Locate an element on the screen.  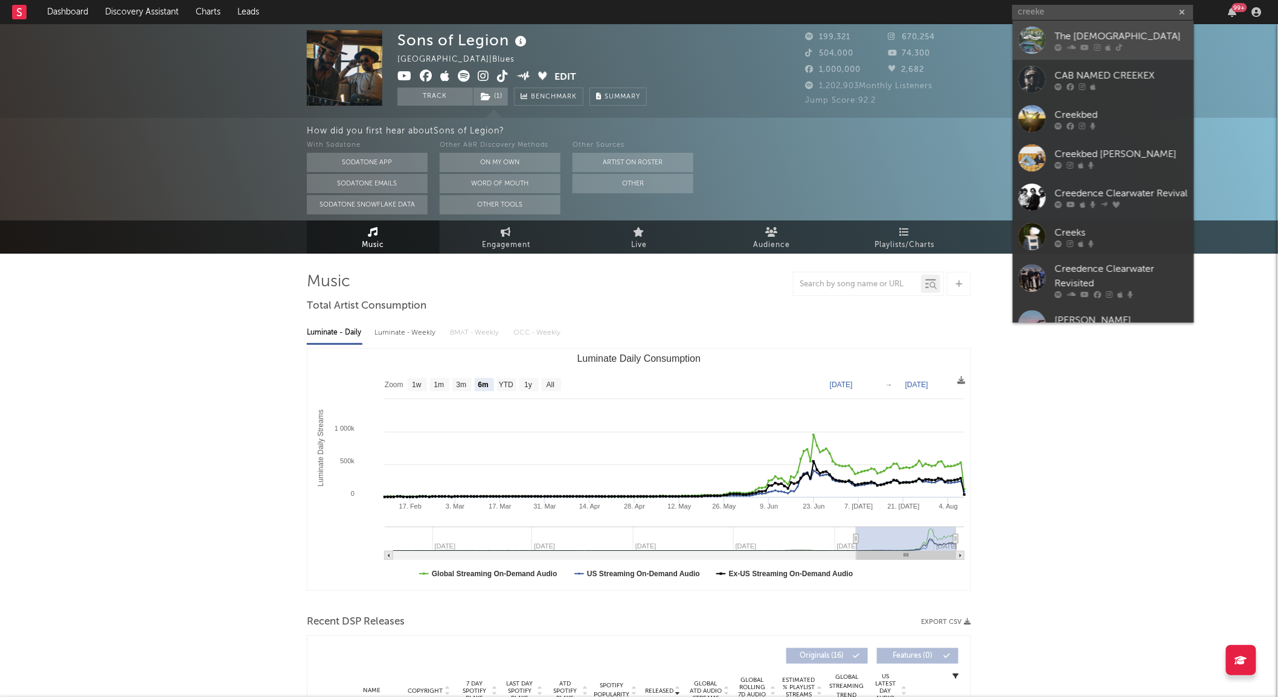
div: Sons of Legion is located at coordinates (463, 40).